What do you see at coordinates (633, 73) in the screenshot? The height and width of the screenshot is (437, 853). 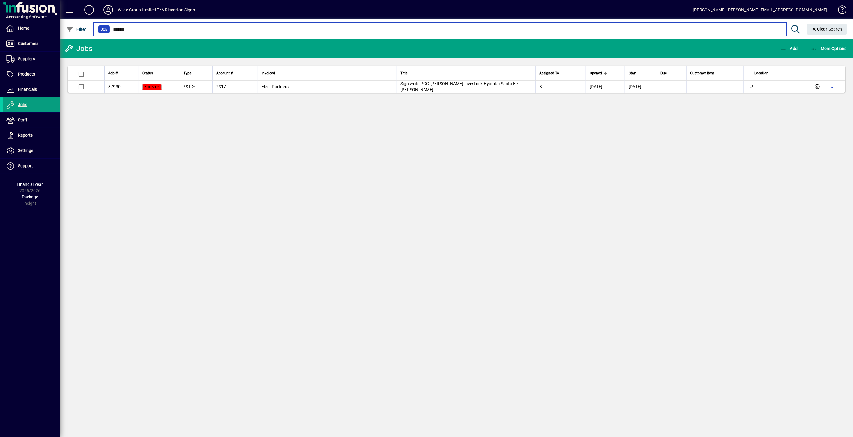 I see `span: Start` at bounding box center [633, 73].